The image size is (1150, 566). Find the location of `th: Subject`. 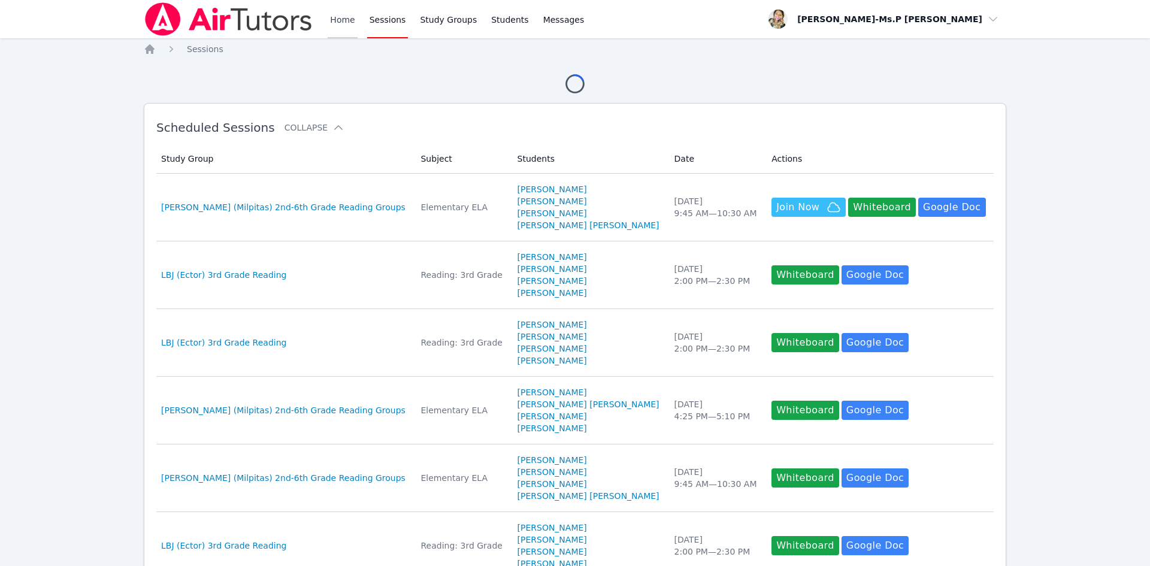

th: Subject is located at coordinates (461, 159).